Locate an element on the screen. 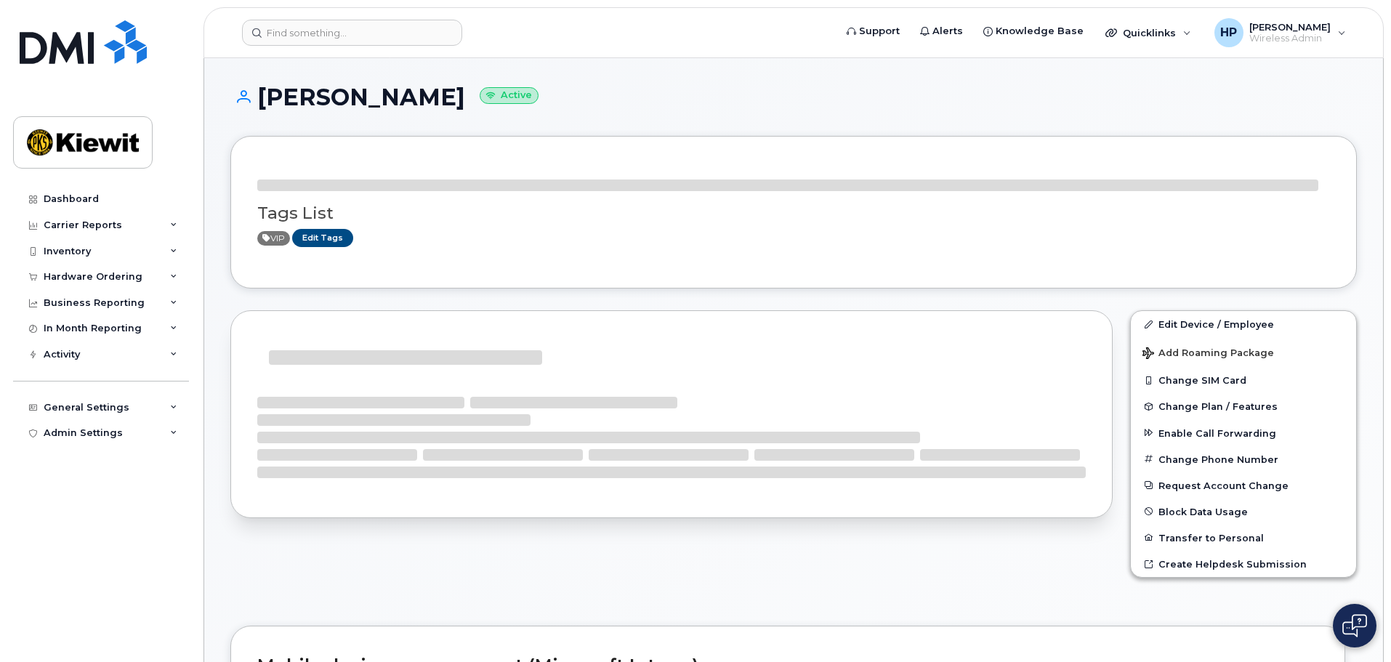 The height and width of the screenshot is (662, 1391). span: Change Plan / Features is located at coordinates (1218, 406).